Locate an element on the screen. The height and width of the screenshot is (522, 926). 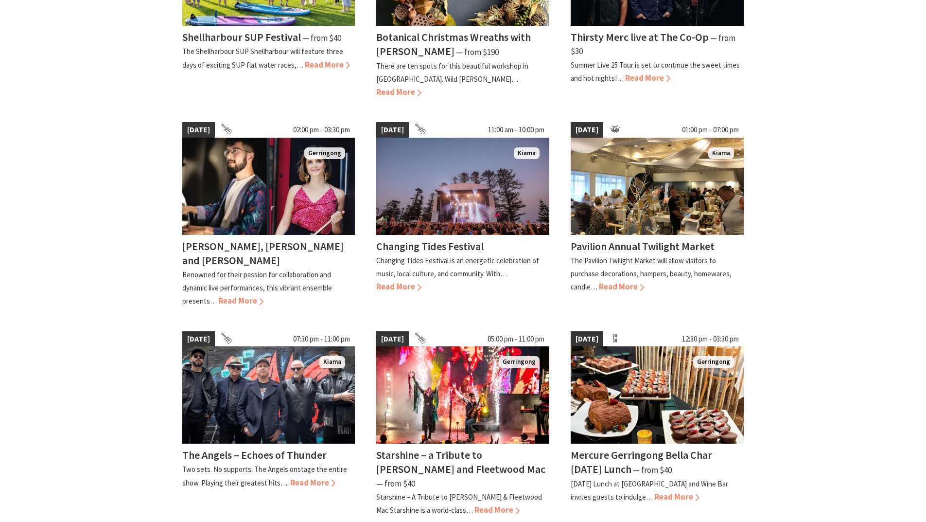
img: Changing Tides Main Stage is located at coordinates (463, 186).